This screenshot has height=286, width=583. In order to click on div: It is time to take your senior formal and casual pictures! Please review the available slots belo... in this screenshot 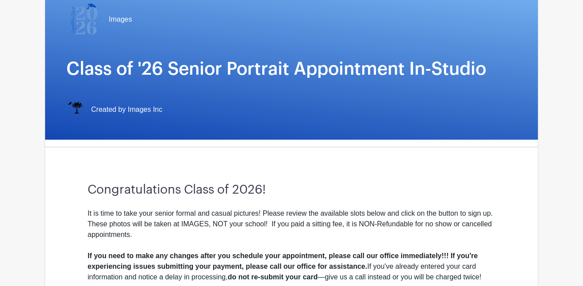, I will do `click(291, 224)`.